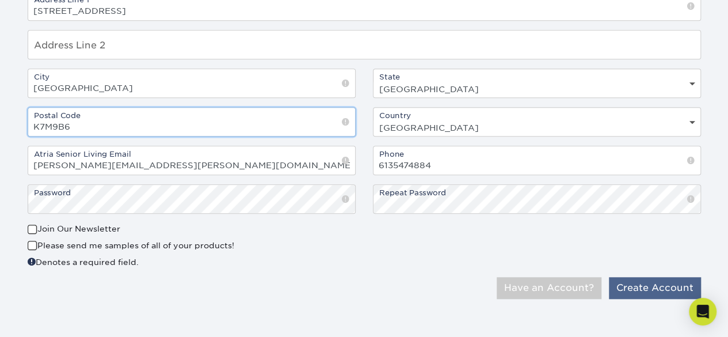 The height and width of the screenshot is (337, 728). Describe the element at coordinates (131, 245) in the screenshot. I see `label: Please send me samples of all of your products!` at that location.